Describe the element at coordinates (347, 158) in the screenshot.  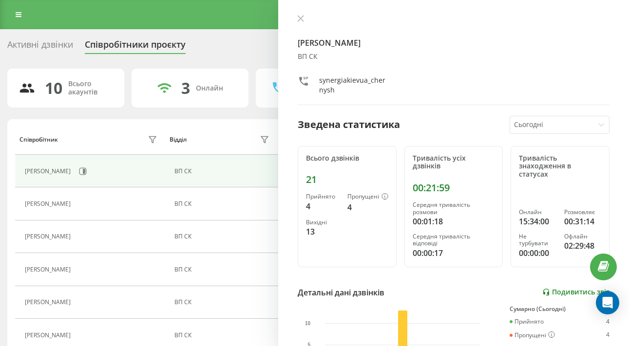
I see `div: Всього дзвінків` at that location.